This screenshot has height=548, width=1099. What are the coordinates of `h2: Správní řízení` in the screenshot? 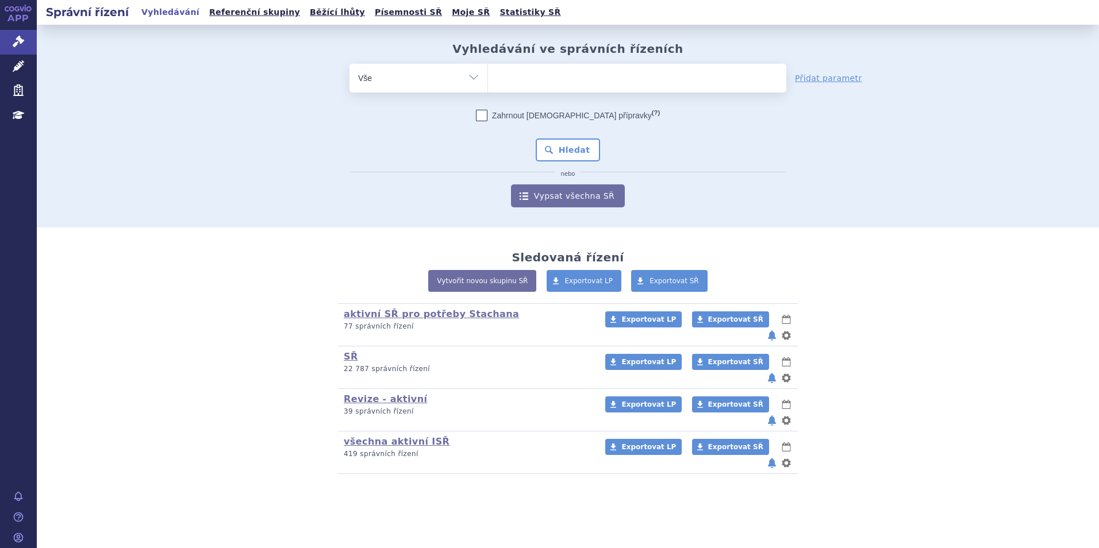 It's located at (87, 12).